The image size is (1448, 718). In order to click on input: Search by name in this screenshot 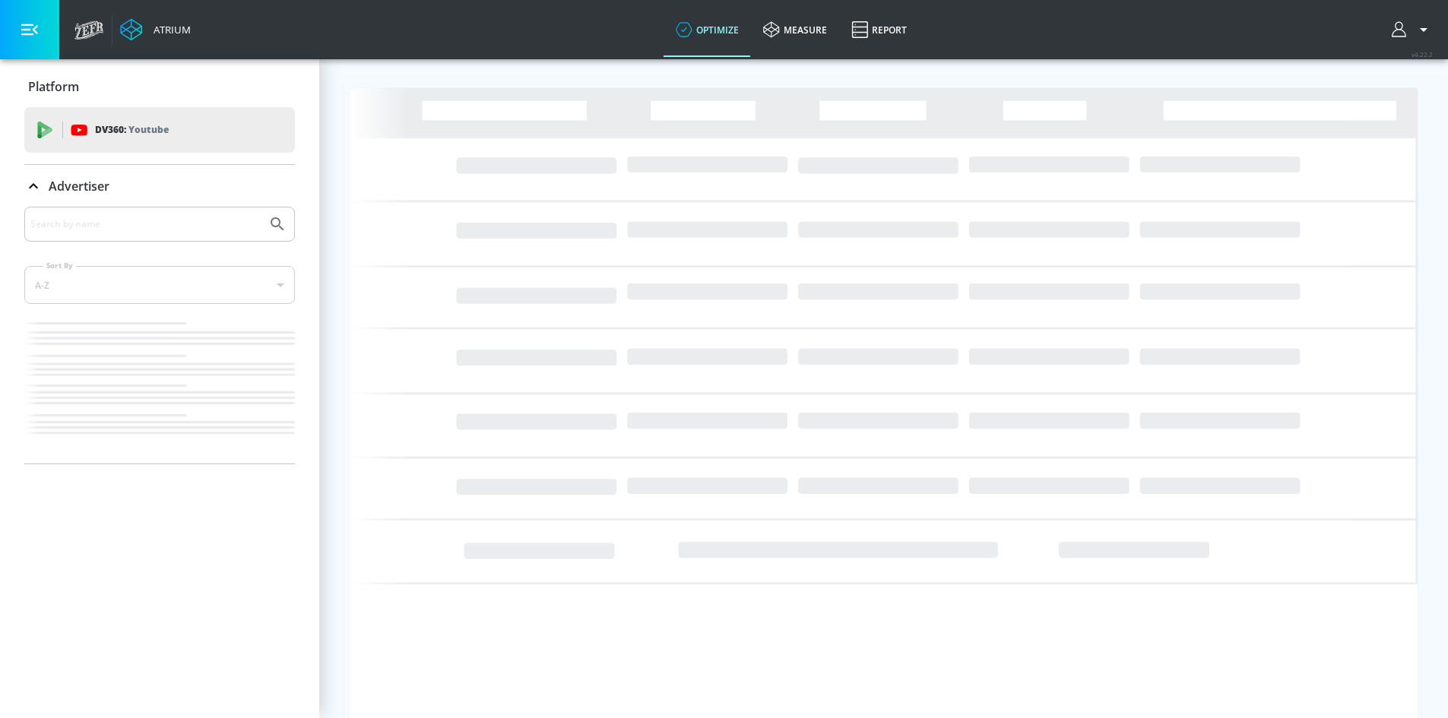, I will do `click(145, 224)`.